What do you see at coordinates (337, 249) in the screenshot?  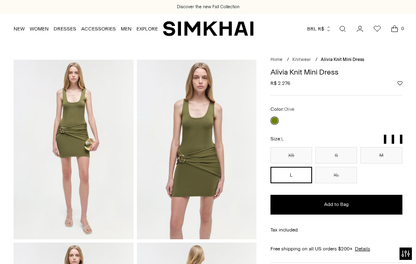 I see `div: Free shipping on all US orders $200+` at bounding box center [337, 249].